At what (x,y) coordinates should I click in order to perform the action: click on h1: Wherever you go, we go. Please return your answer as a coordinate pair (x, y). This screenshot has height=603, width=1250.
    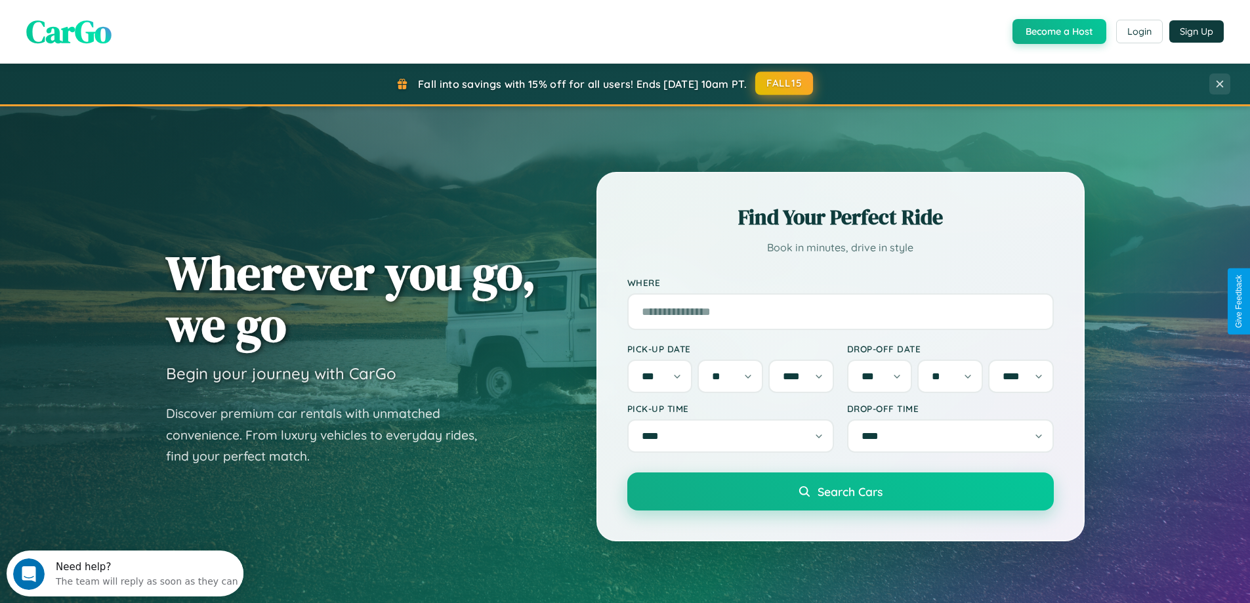
    Looking at the image, I should click on (351, 299).